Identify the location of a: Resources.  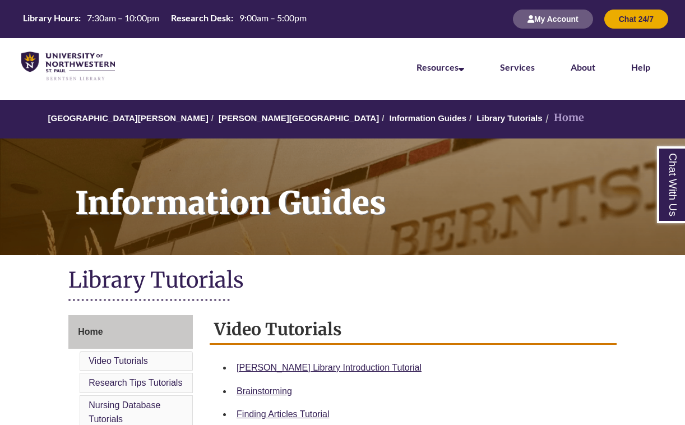
(440, 67).